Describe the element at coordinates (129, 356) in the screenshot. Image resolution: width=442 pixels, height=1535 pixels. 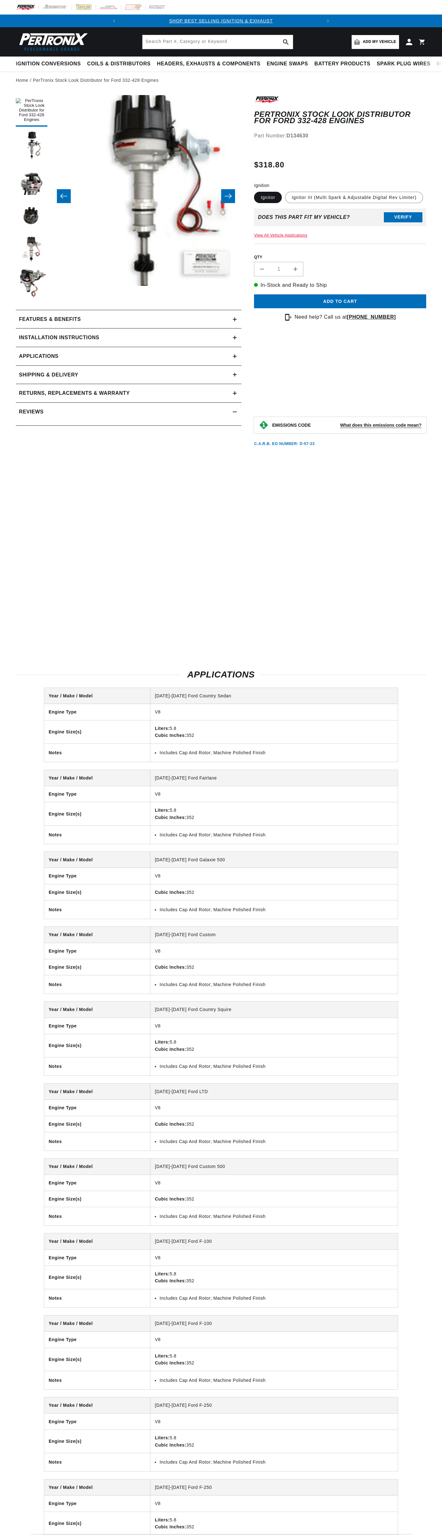
I see `a: Applications` at that location.